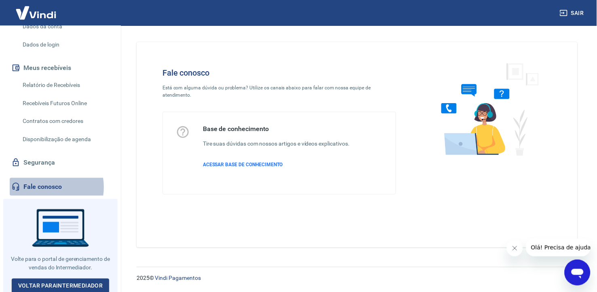 This screenshot has height=292, width=597. I want to click on p: Está com alguma dúvida ou problema? Utilize os canais abaixo para falar com nossa equipe de atend..., so click(279, 91).